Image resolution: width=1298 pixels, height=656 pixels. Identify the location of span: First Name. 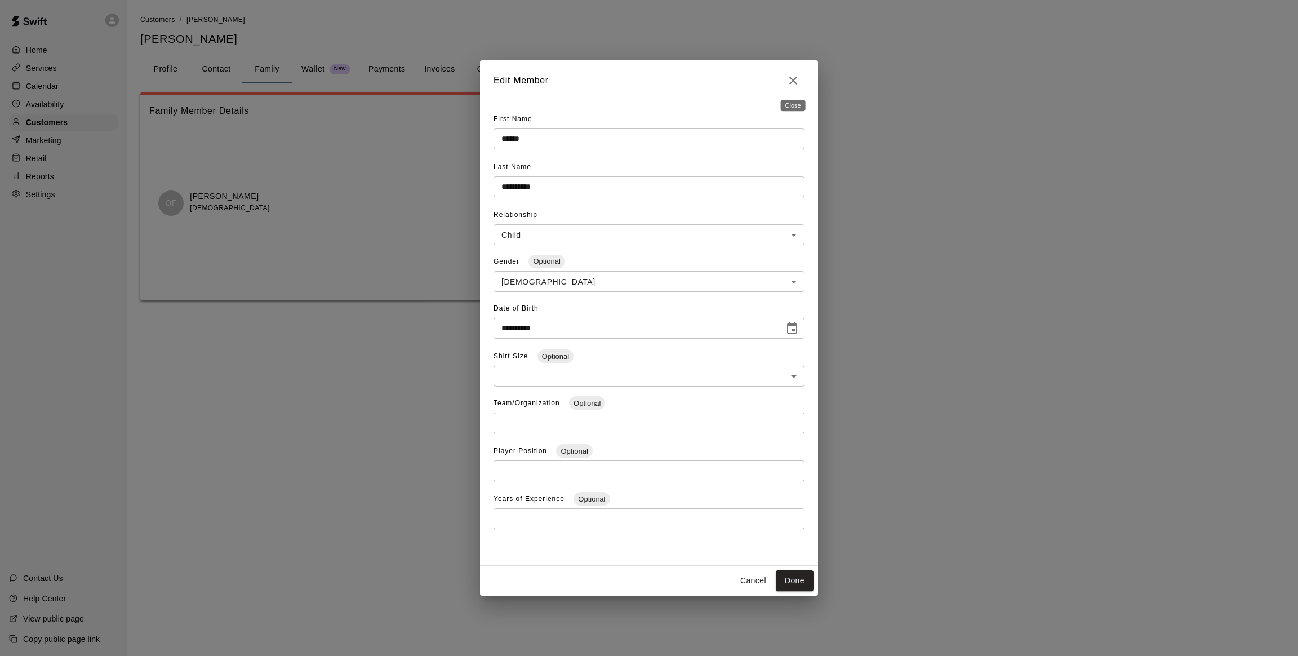
(513, 119).